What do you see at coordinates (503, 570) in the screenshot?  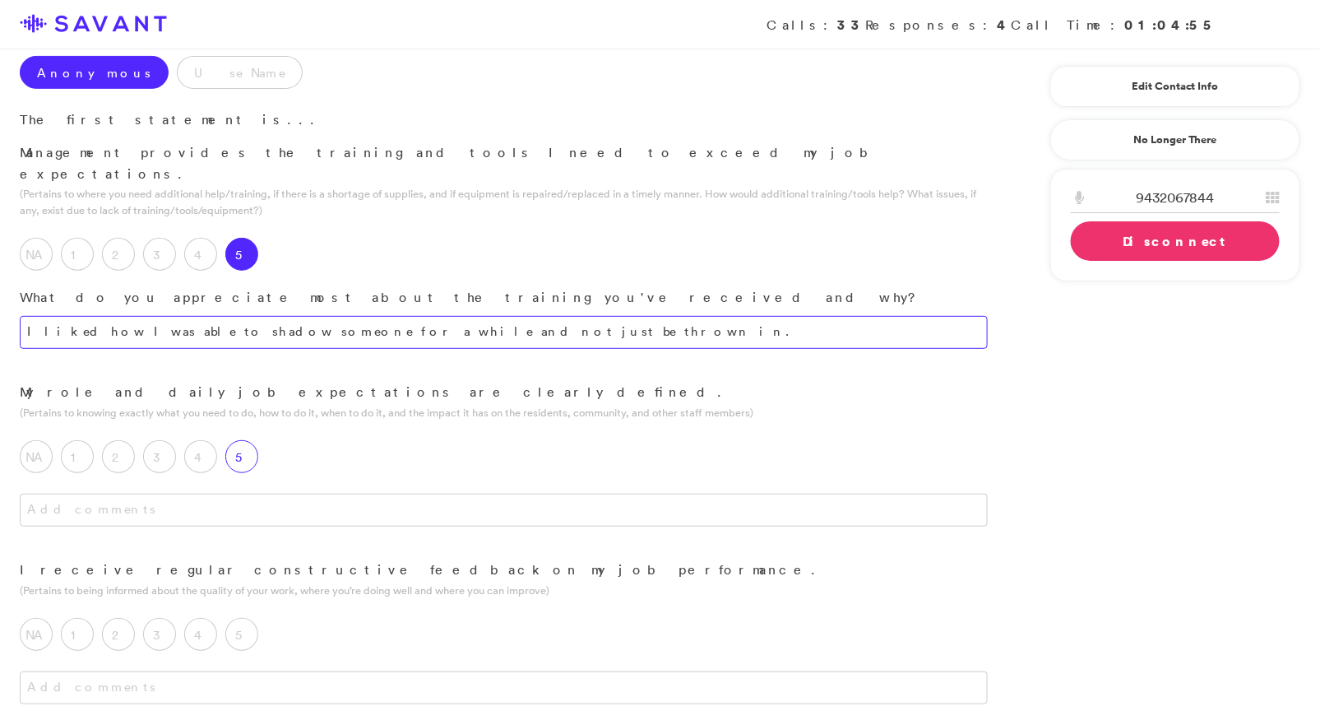 I see `p: I receive regular constructive feedback on my job performance.` at bounding box center [503, 570].